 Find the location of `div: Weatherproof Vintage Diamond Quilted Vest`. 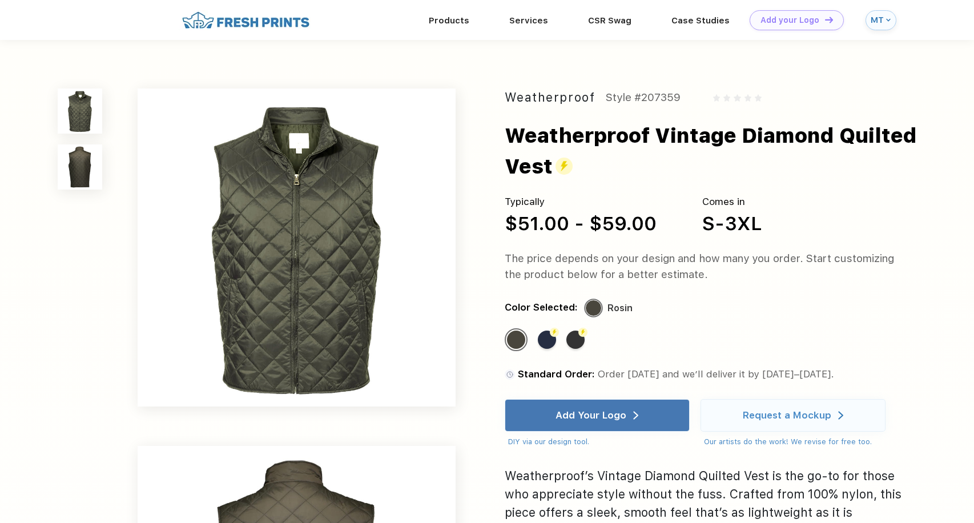

div: Weatherproof Vintage Diamond Quilted Vest is located at coordinates (724, 151).